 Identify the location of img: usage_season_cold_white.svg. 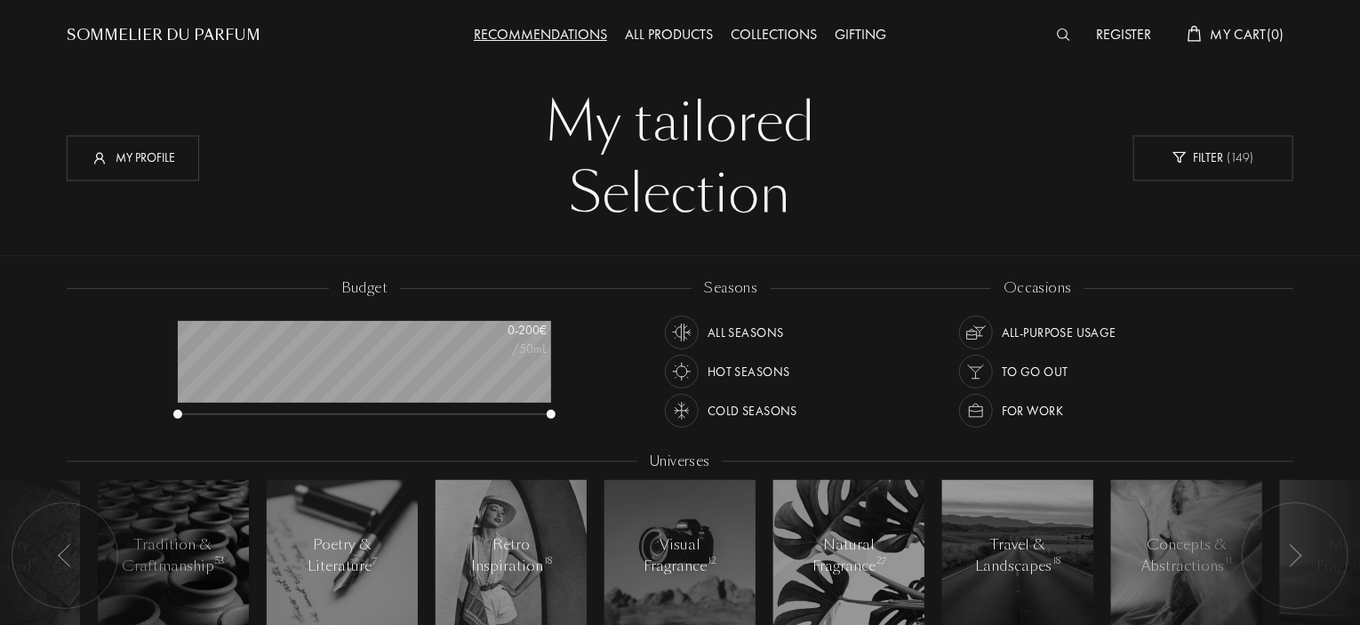
(682, 411).